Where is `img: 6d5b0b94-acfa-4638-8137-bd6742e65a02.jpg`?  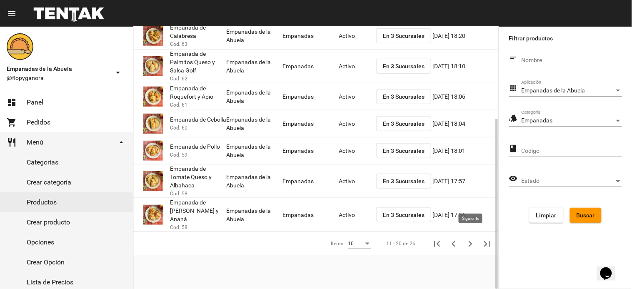 img: 6d5b0b94-acfa-4638-8137-bd6742e65a02.jpg is located at coordinates (153, 36).